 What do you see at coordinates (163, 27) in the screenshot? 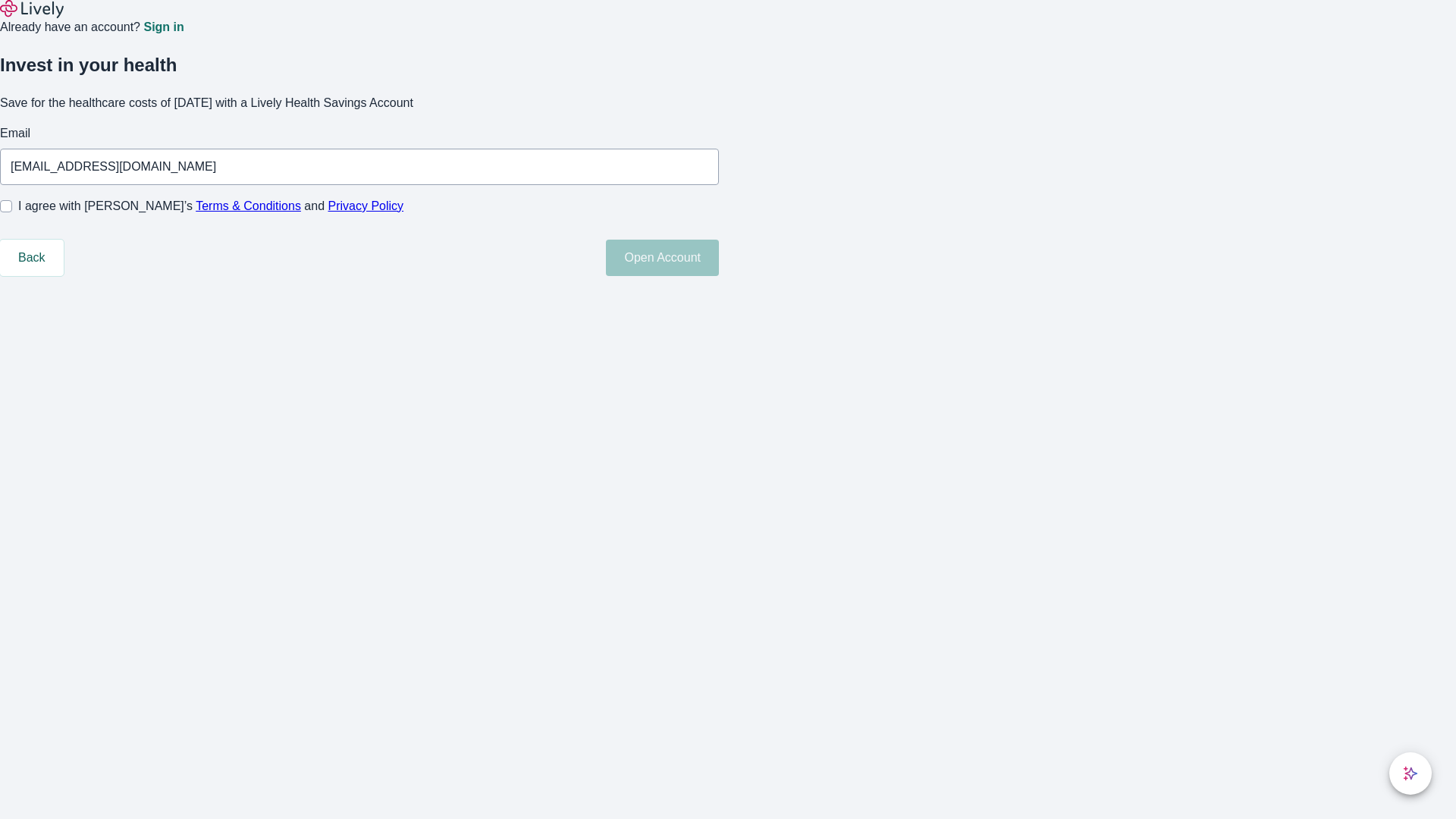
I see `a: Sign in` at bounding box center [163, 27].